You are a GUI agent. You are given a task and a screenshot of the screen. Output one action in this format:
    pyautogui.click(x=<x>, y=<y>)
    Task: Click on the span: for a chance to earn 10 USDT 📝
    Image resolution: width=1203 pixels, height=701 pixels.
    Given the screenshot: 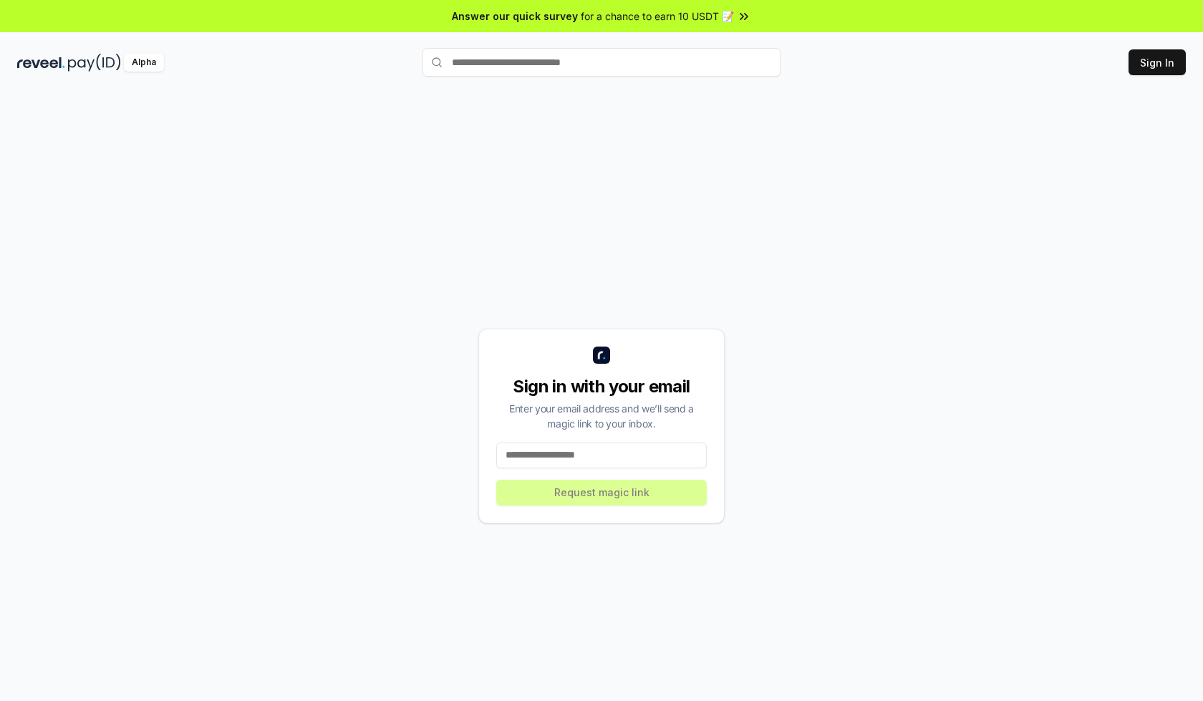 What is the action you would take?
    pyautogui.click(x=657, y=16)
    